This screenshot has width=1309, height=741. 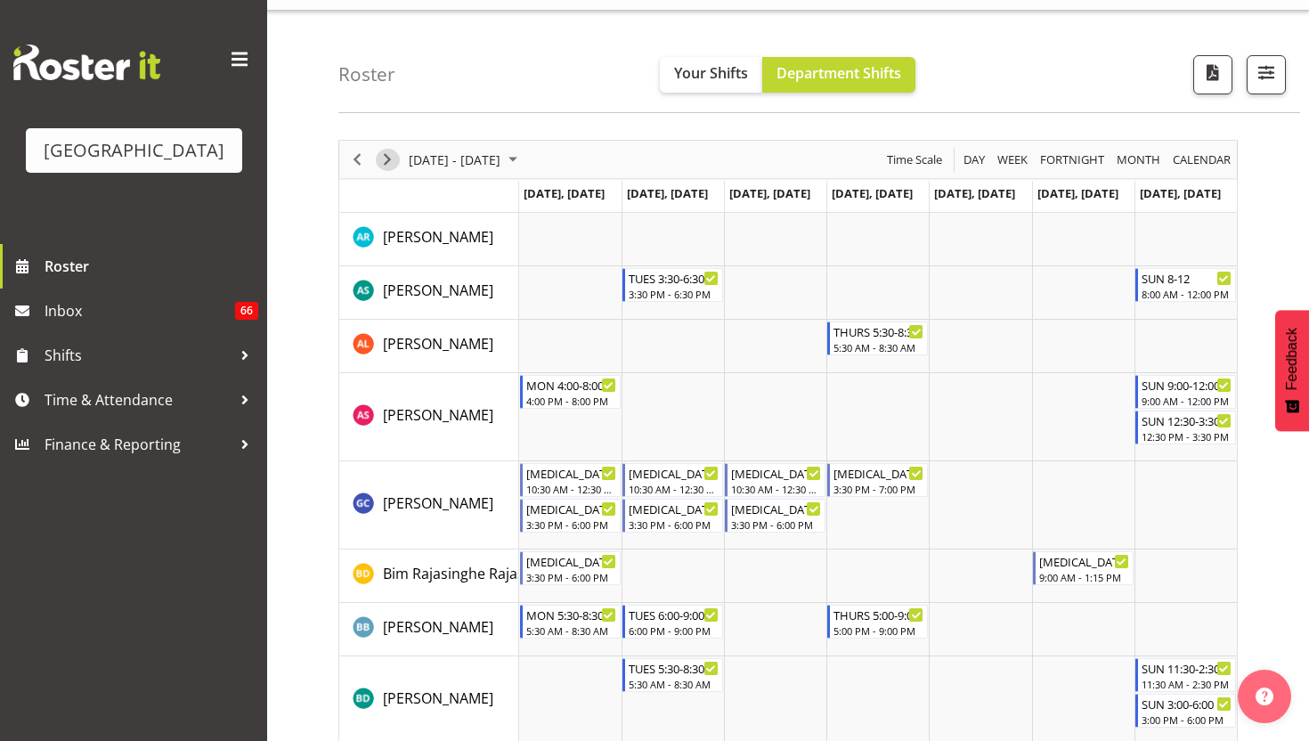 What do you see at coordinates (367, 74) in the screenshot?
I see `h4: Roster` at bounding box center [367, 74].